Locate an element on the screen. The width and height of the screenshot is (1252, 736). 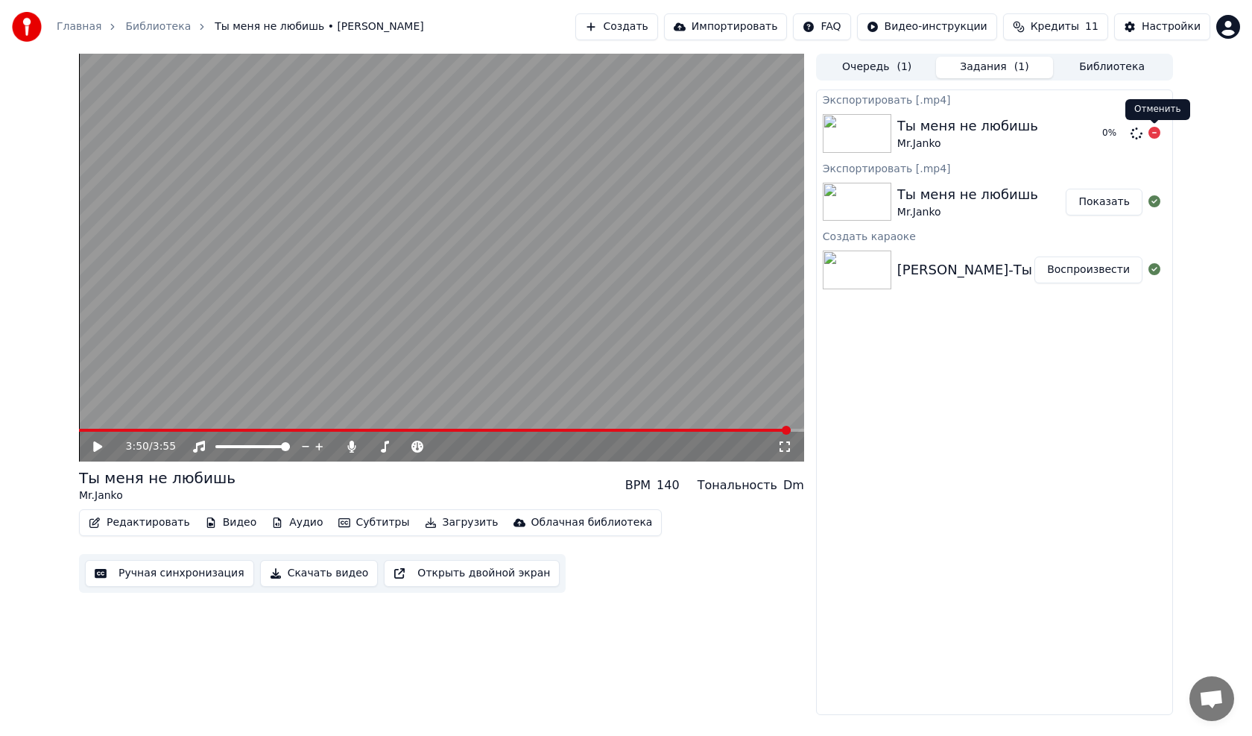
button: Задания is located at coordinates (995, 67).